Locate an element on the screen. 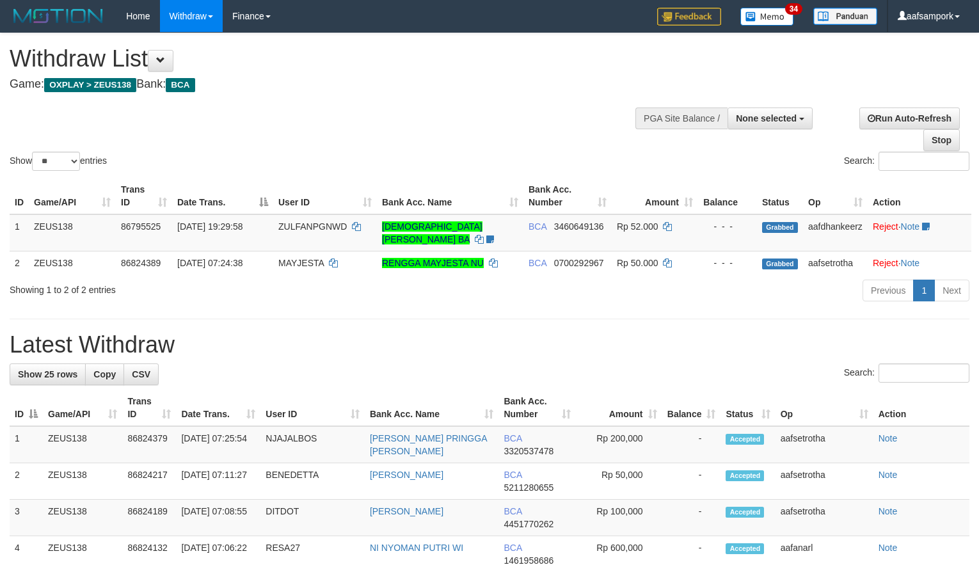 The image size is (979, 565). th: ID: activate to sort column descending is located at coordinates (26, 408).